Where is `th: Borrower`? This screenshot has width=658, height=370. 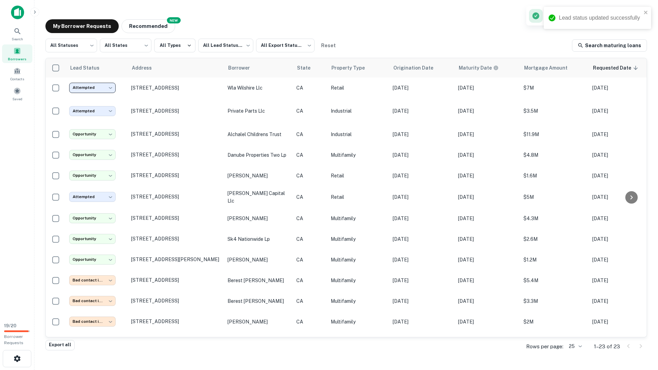
th: Borrower is located at coordinates (259, 68).